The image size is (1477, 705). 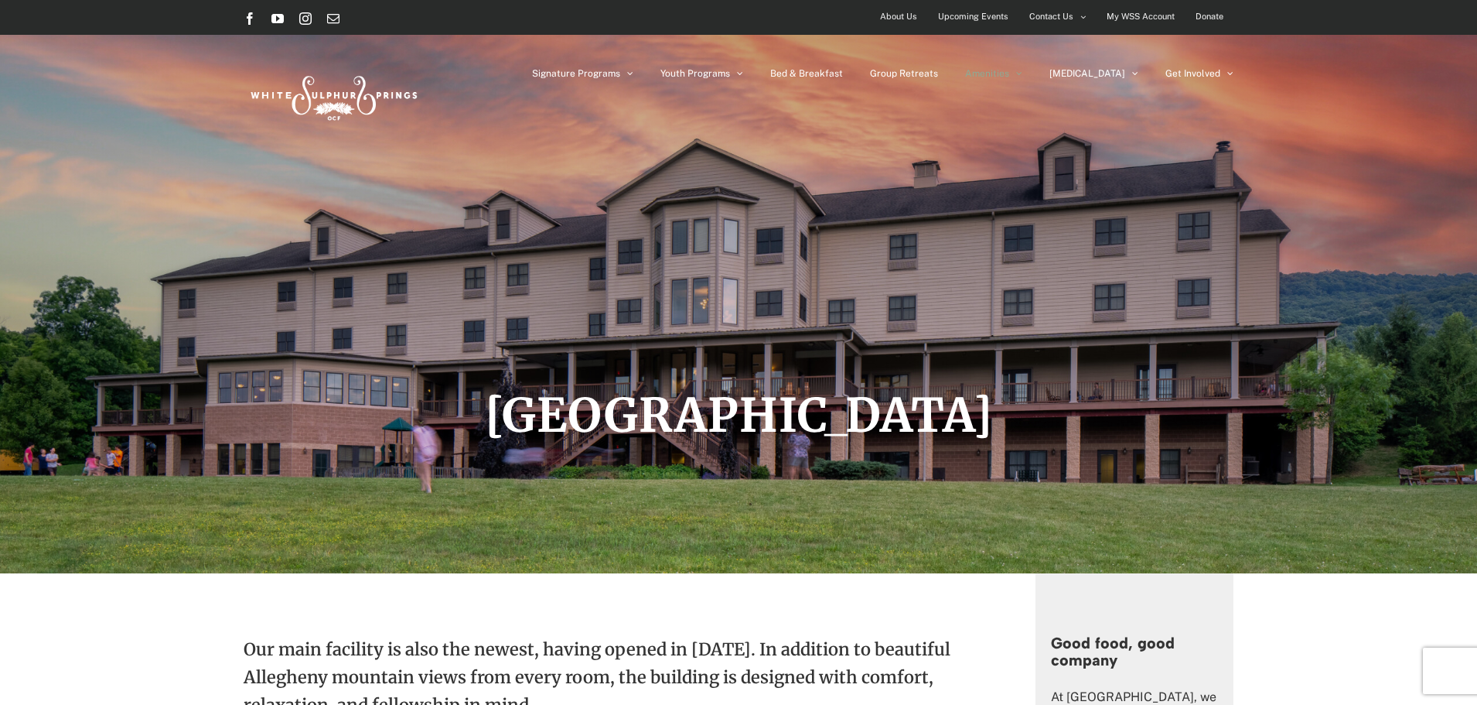 I want to click on span: Contact Us, so click(x=1051, y=16).